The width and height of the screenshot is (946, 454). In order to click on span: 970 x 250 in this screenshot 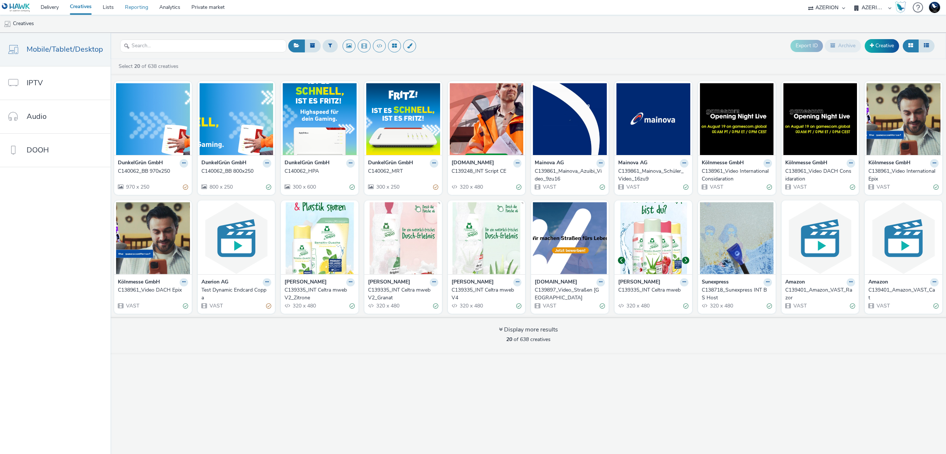, I will do `click(137, 187)`.